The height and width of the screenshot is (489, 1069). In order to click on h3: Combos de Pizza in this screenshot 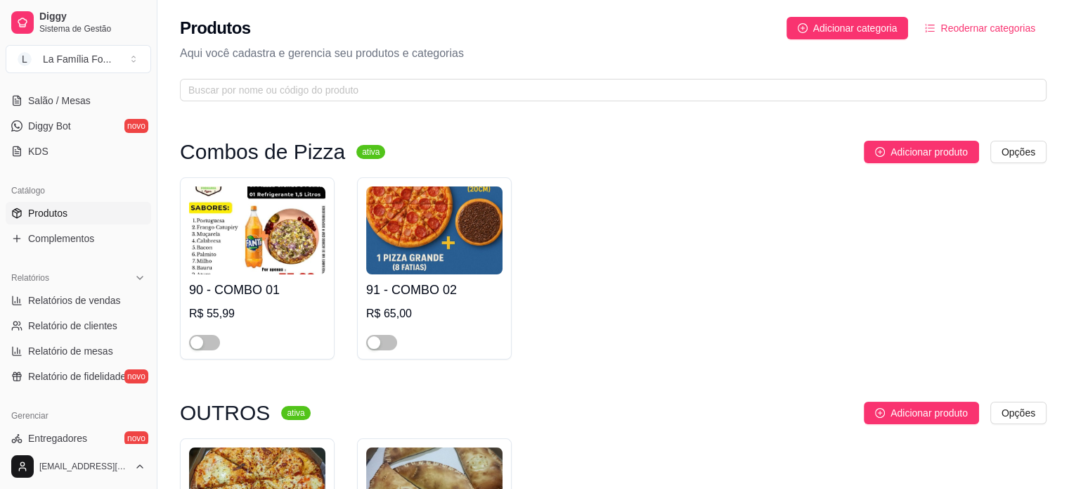, I will do `click(262, 152)`.